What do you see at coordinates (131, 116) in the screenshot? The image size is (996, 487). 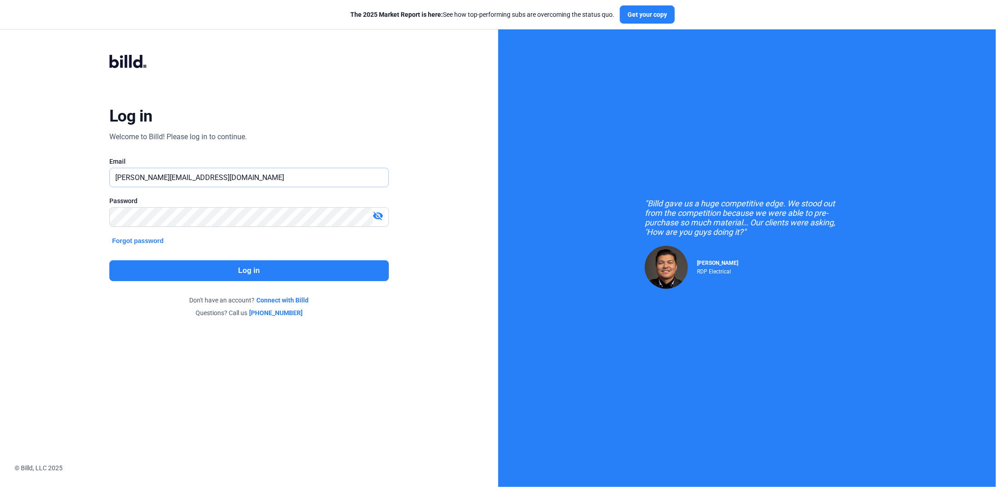 I see `div: Log in` at bounding box center [131, 116].